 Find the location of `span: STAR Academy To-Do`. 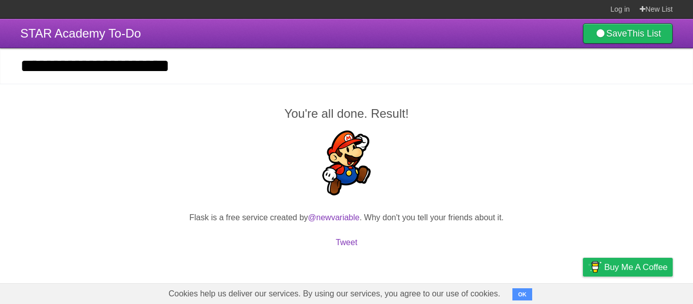

span: STAR Academy To-Do is located at coordinates (81, 33).